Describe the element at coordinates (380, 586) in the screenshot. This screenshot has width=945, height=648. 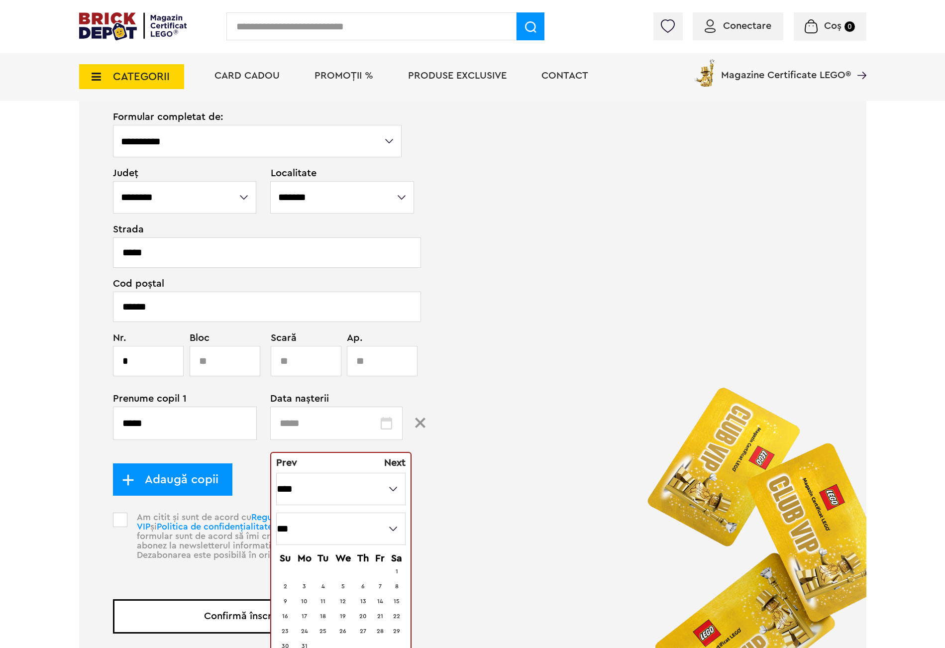
I see `a: 7` at that location.